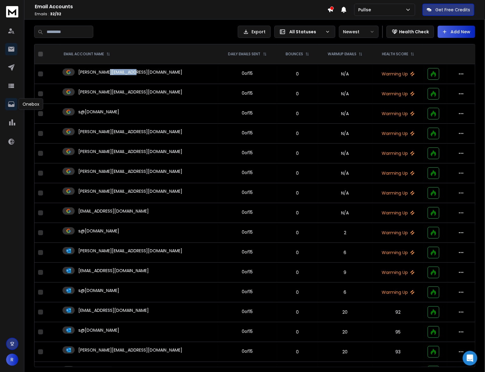 The image size is (485, 372). I want to click on button: Health Check, so click(411, 32).